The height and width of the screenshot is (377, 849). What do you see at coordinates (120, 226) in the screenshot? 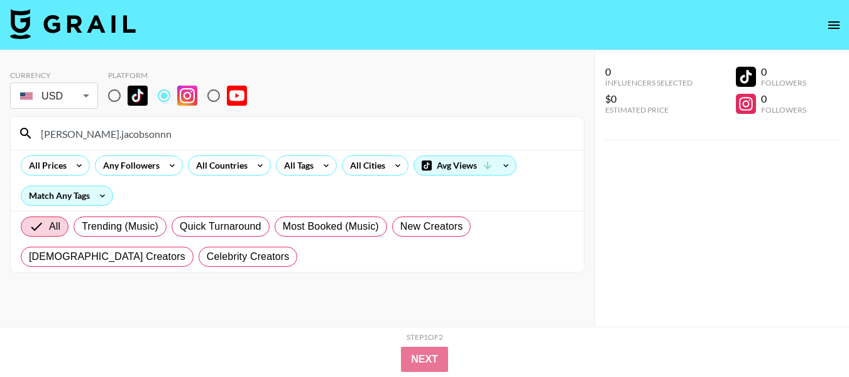
I see `span: Trending (Music)` at bounding box center [120, 226].